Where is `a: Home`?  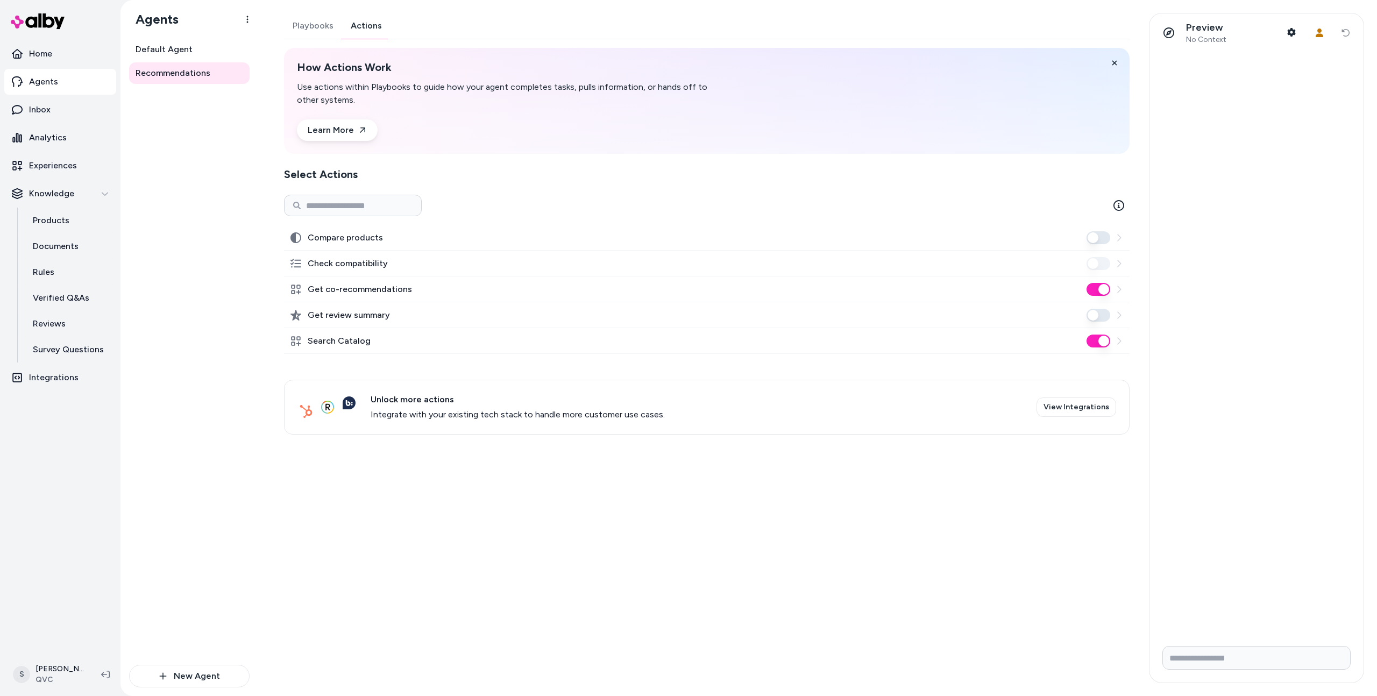 a: Home is located at coordinates (60, 54).